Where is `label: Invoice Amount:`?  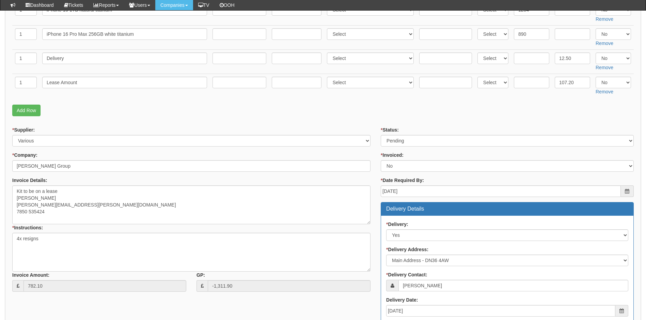 label: Invoice Amount: is located at coordinates (31, 275).